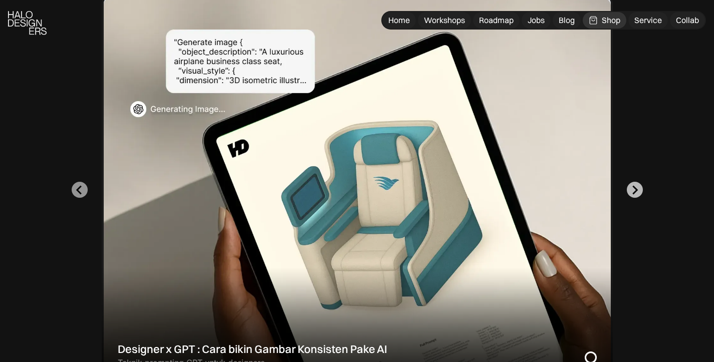 This screenshot has height=362, width=714. What do you see at coordinates (536, 20) in the screenshot?
I see `a: Jobs` at bounding box center [536, 20].